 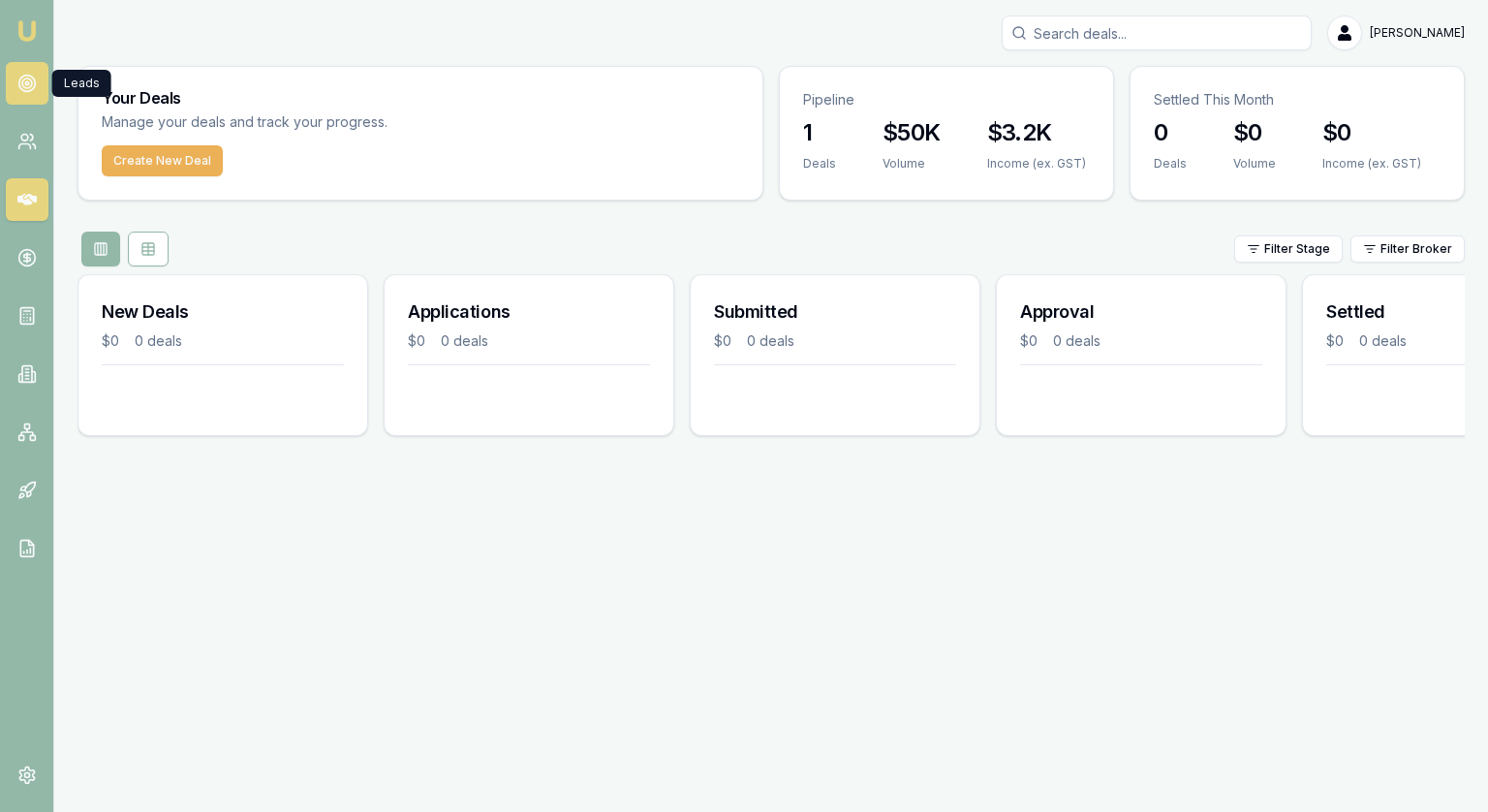 I want to click on h3: 1, so click(x=819, y=132).